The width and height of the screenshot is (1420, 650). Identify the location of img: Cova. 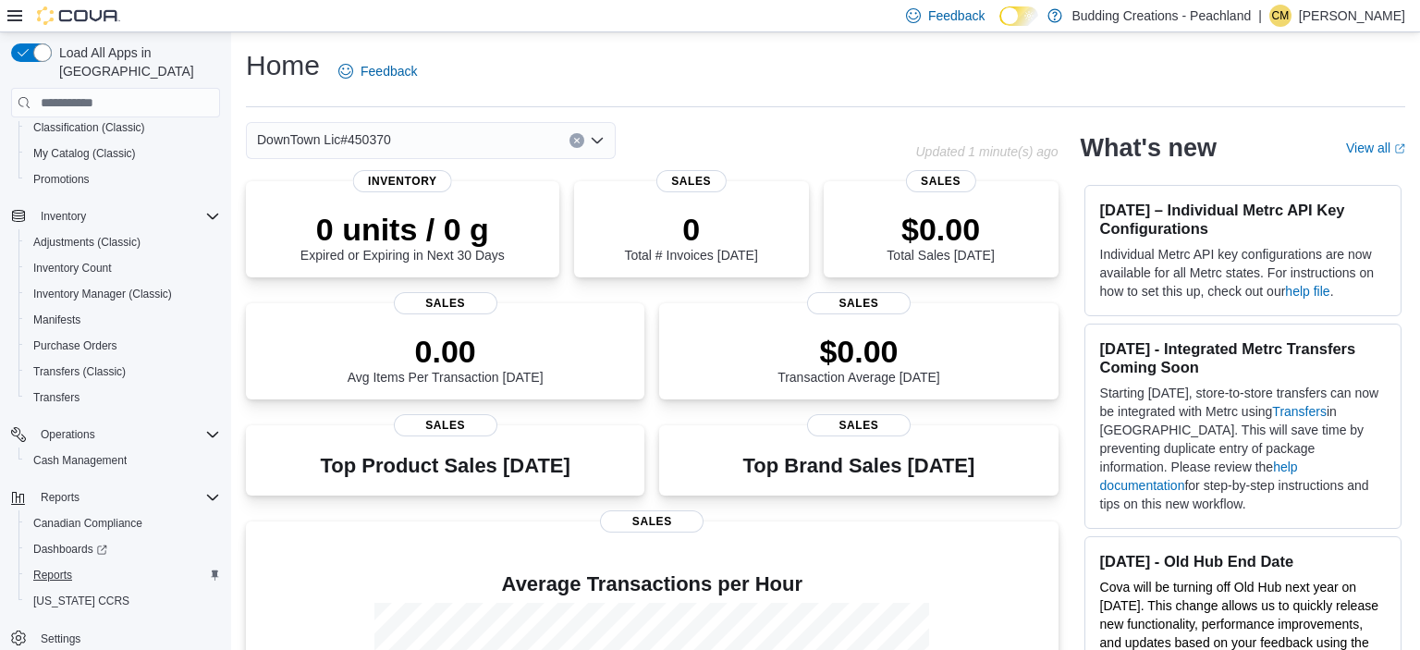
(79, 16).